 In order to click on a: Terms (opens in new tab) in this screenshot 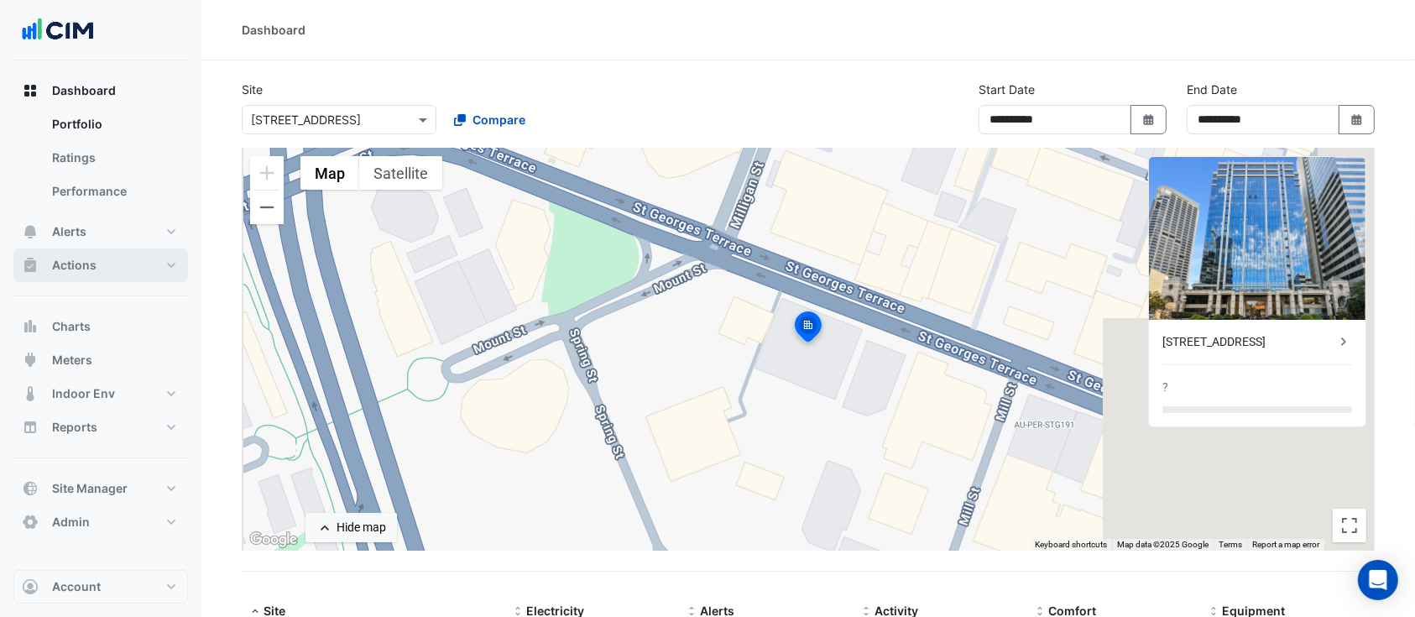, I will do `click(1230, 544)`.